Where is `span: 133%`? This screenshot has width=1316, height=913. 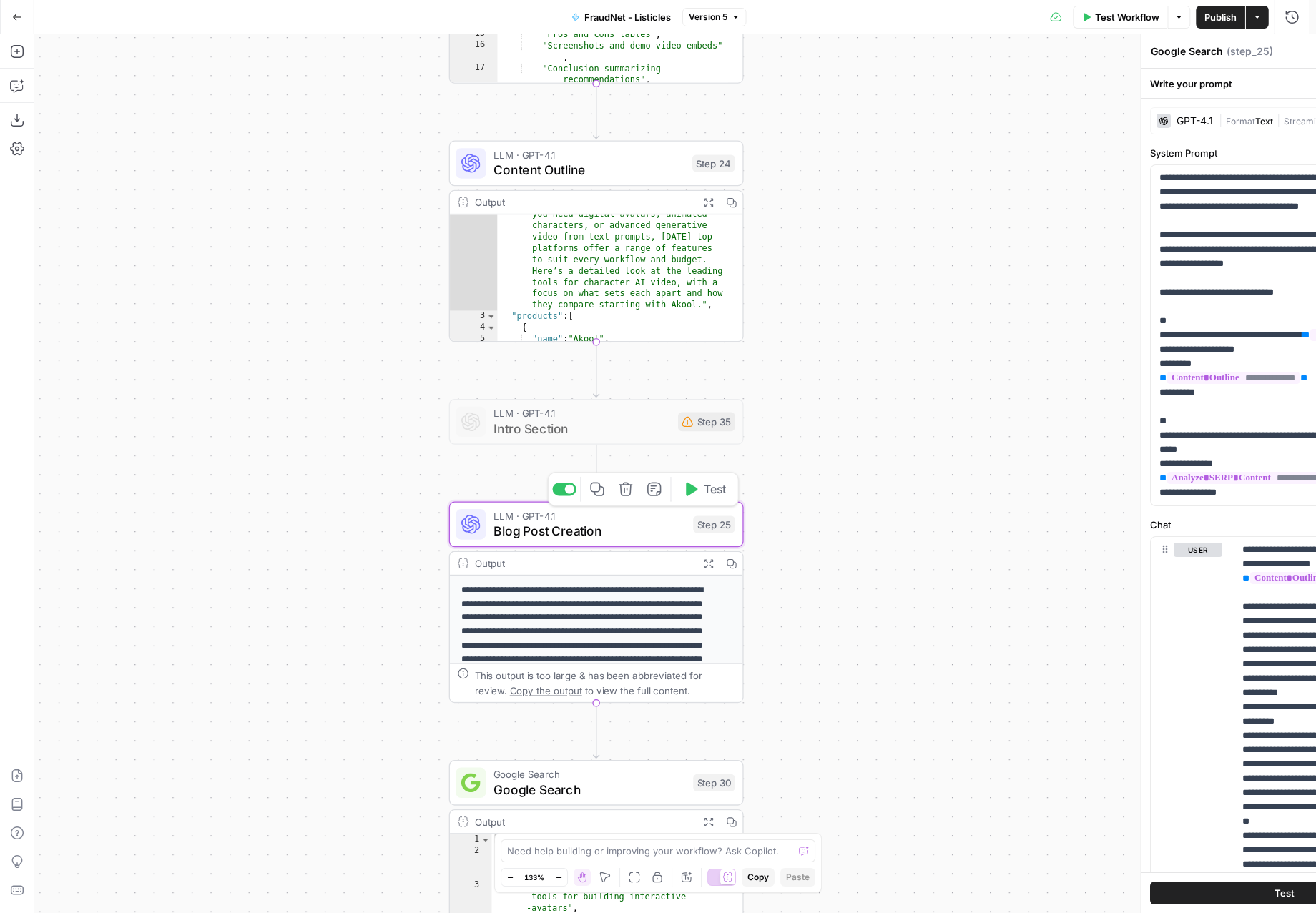 span: 133% is located at coordinates (534, 877).